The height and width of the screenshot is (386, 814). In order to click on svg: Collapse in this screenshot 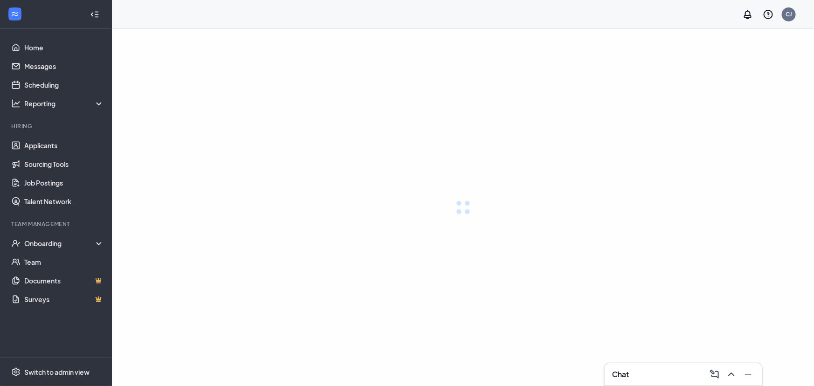, I will do `click(95, 14)`.